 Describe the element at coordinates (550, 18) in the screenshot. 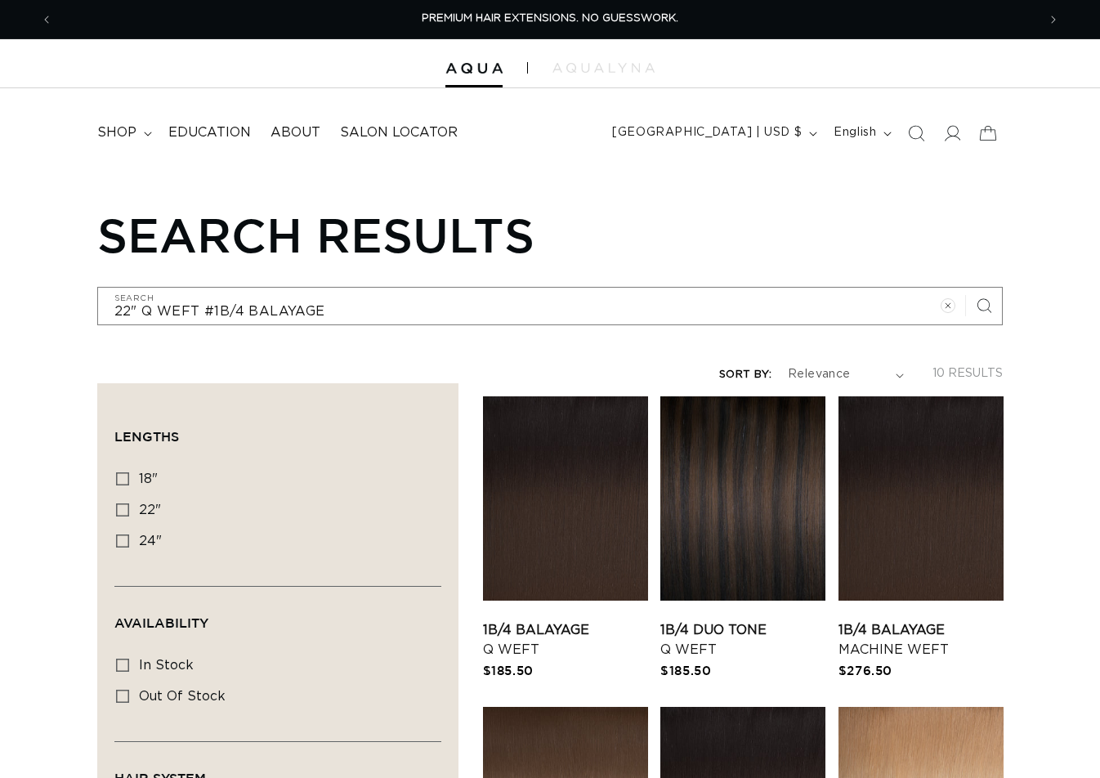

I see `span: PREMIUM HAIR EXTENSIONS. NO GUESSWORK.` at that location.